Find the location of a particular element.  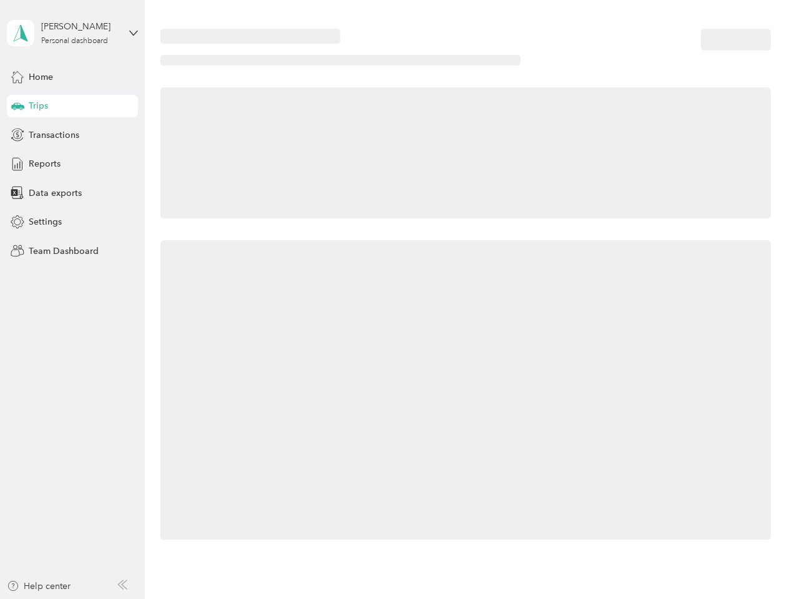

span: Settings is located at coordinates (45, 222).